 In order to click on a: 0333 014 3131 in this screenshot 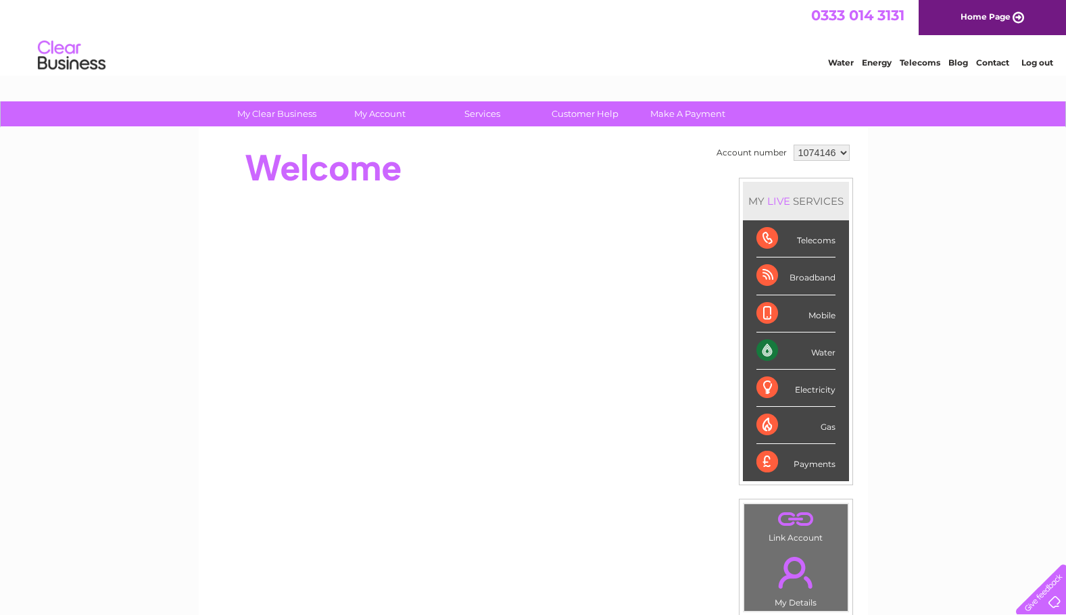, I will do `click(858, 15)`.